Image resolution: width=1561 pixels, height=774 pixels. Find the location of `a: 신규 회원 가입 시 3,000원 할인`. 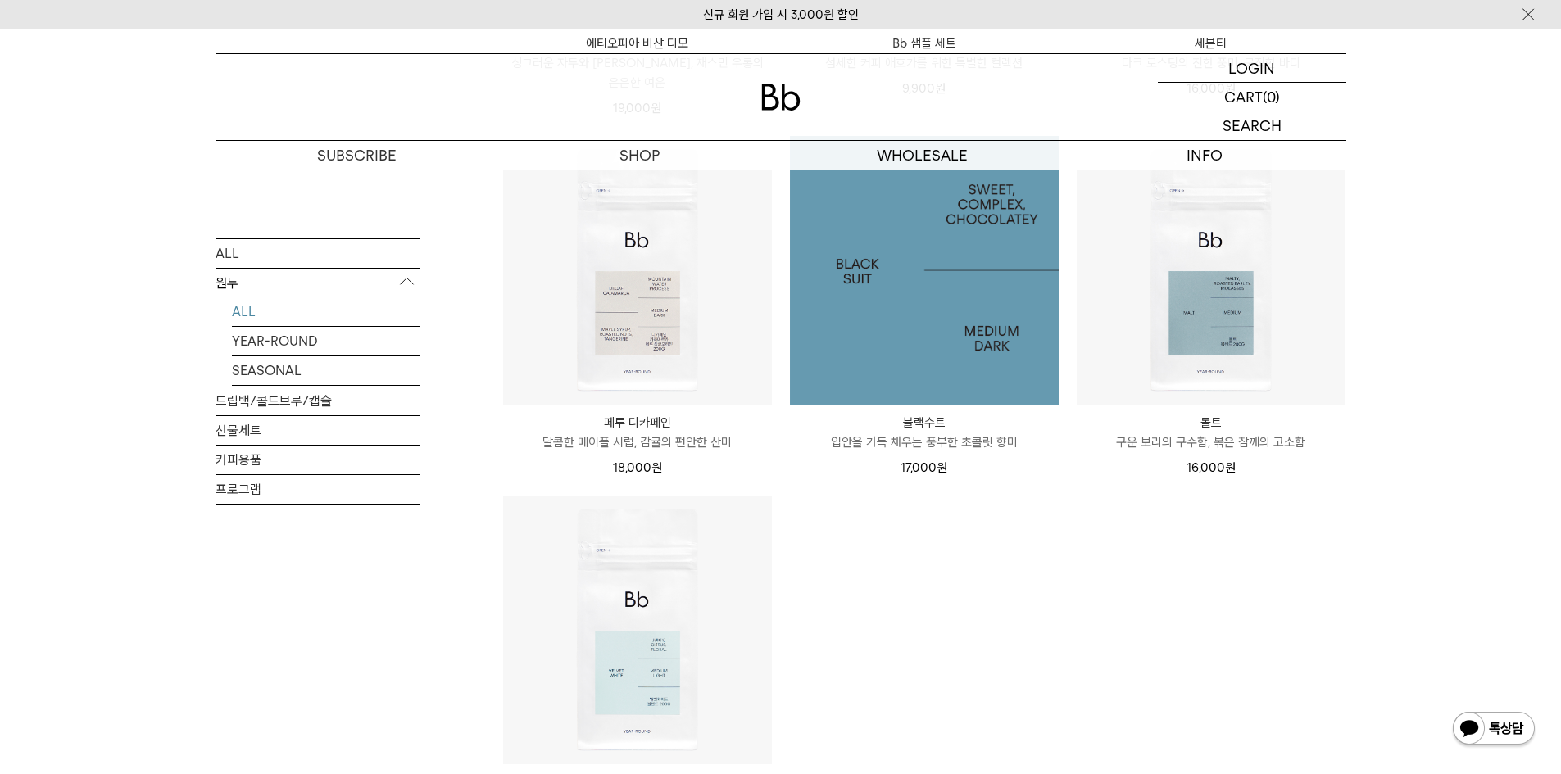

a: 신규 회원 가입 시 3,000원 할인 is located at coordinates (781, 15).